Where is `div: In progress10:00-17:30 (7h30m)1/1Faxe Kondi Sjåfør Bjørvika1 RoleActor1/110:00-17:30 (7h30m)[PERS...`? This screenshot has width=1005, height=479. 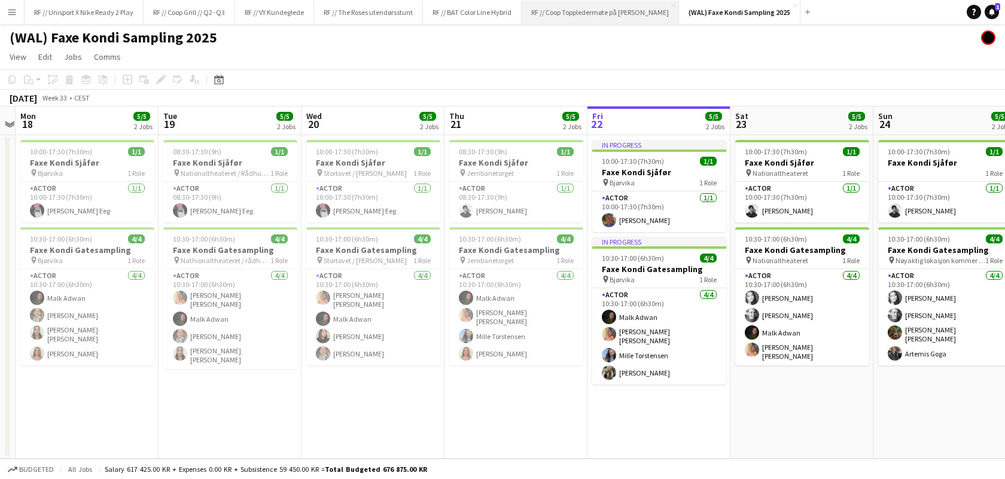
div: In progress10:00-17:30 (7h30m)1/1Faxe Kondi Sjåfør Bjørvika1 RoleActor1/110:00-17:30 (7h30m)[PERS... is located at coordinates (659, 186).